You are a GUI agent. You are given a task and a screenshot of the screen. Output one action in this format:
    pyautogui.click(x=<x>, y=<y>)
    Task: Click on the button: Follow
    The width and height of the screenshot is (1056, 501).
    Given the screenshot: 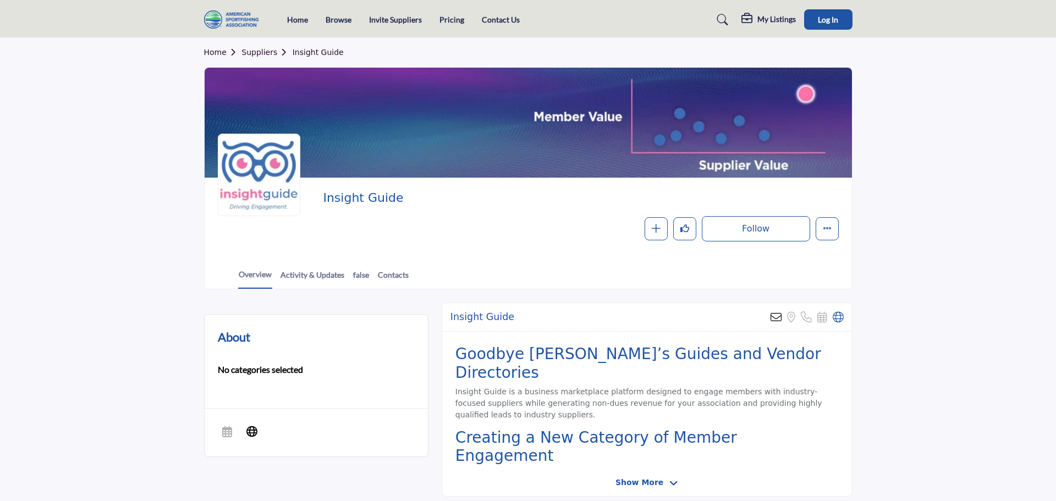 What is the action you would take?
    pyautogui.click(x=756, y=229)
    